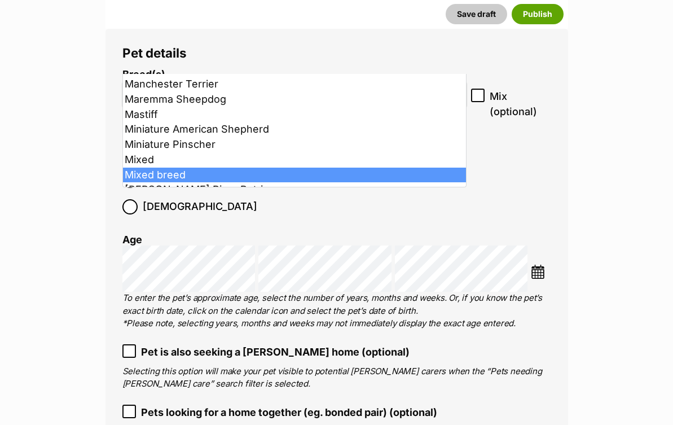 The height and width of the screenshot is (425, 673). Describe the element at coordinates (295, 160) in the screenshot. I see `li: Mixed` at that location.